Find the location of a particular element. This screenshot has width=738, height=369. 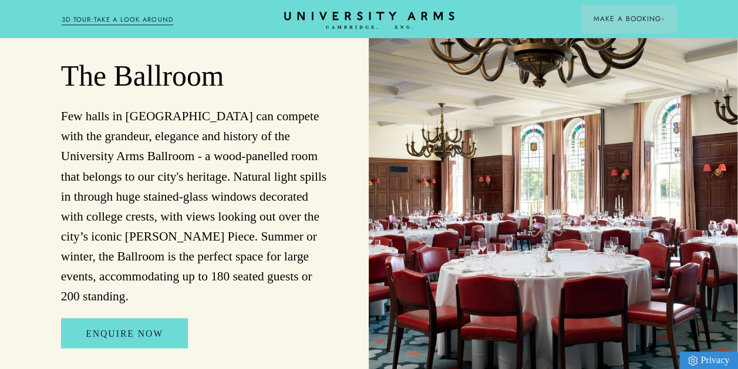

a: 3D TOUR:TAKE A LOOK AROUND is located at coordinates (117, 20).